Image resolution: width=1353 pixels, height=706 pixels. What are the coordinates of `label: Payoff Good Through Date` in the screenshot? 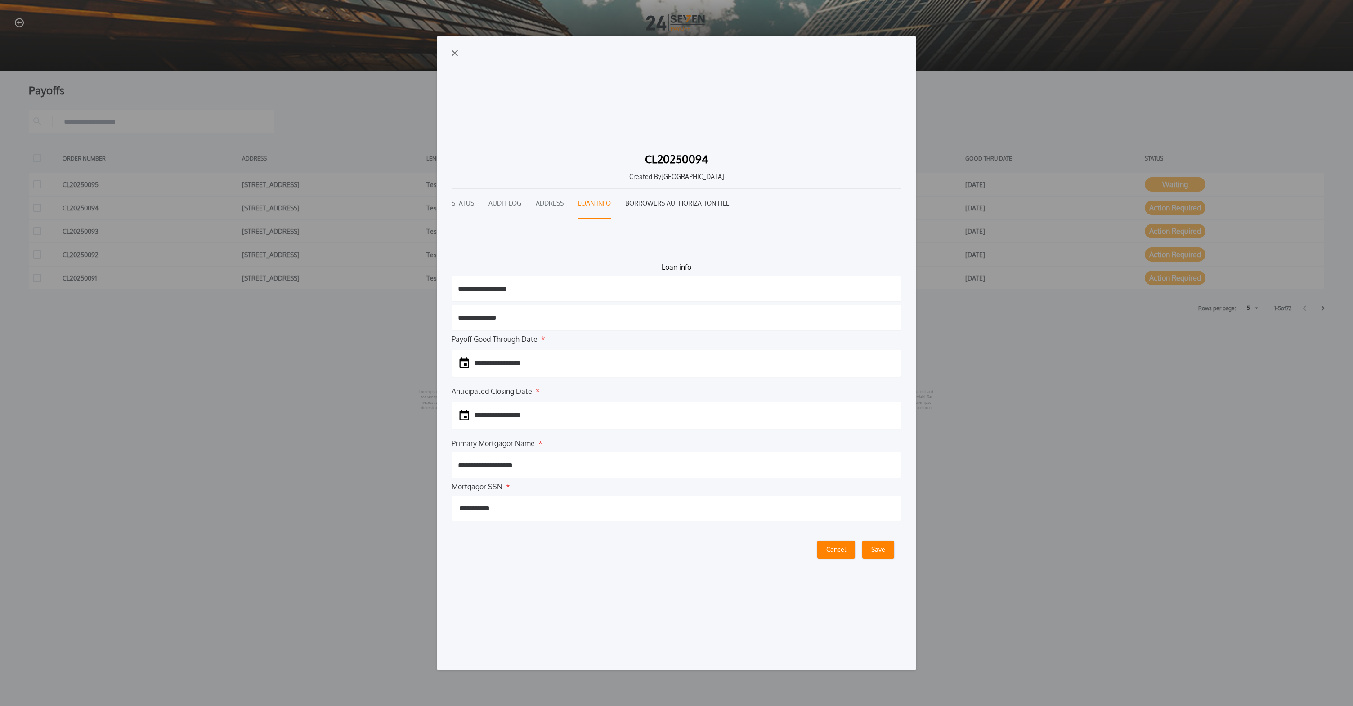 It's located at (494, 339).